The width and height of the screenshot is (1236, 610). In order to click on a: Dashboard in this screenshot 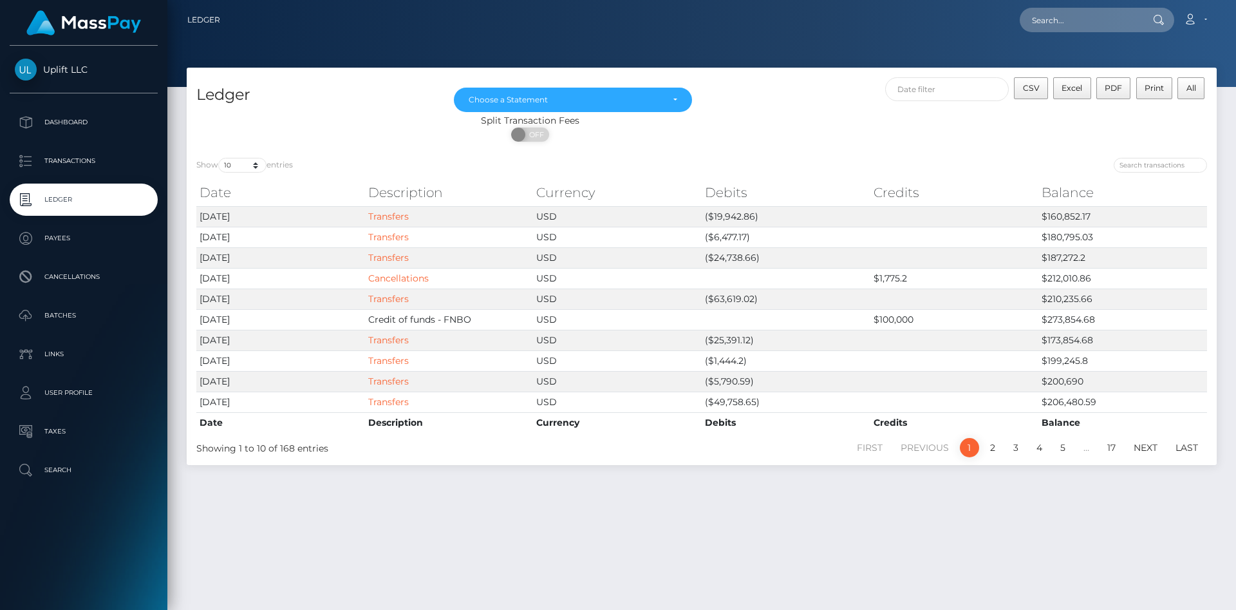, I will do `click(84, 122)`.